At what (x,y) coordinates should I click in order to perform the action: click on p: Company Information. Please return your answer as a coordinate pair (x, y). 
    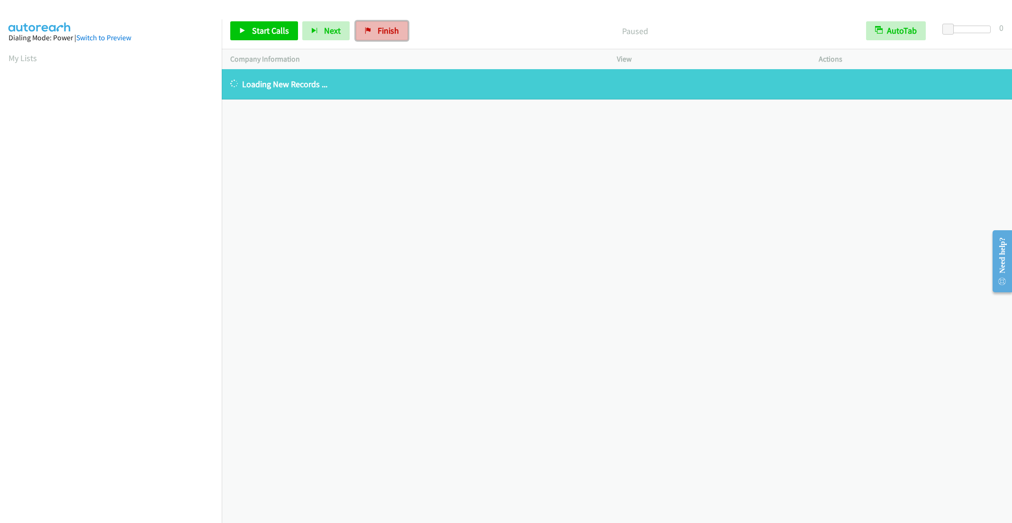
    Looking at the image, I should click on (415, 59).